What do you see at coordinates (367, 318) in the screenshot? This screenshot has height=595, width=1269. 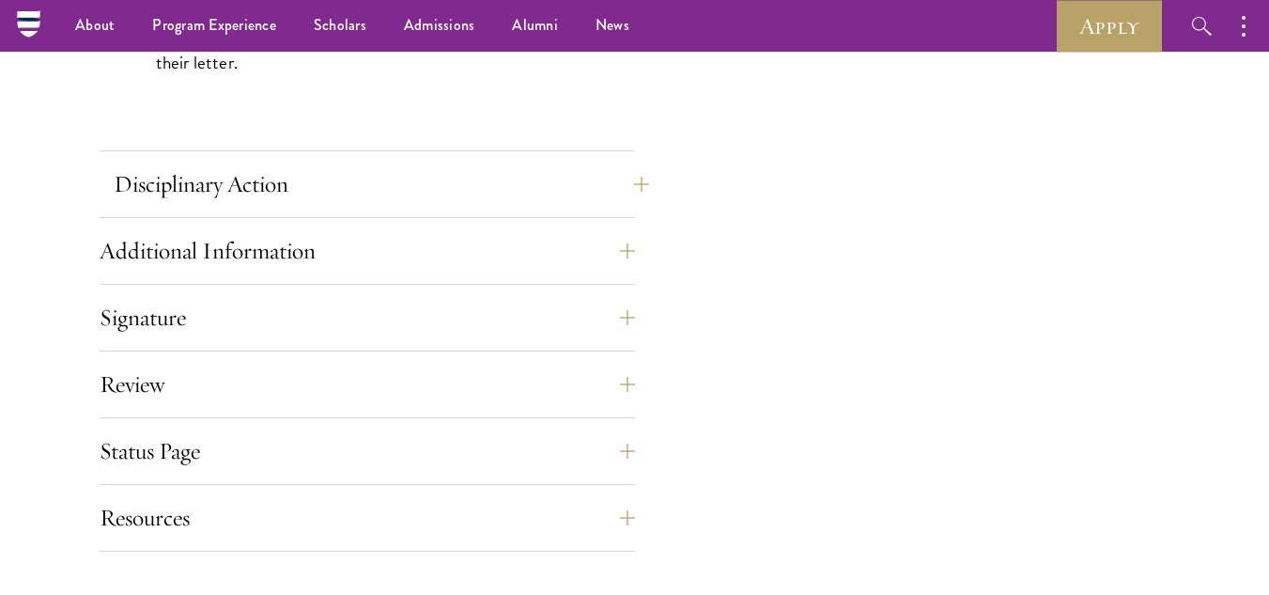 I see `button: Signature` at bounding box center [367, 318].